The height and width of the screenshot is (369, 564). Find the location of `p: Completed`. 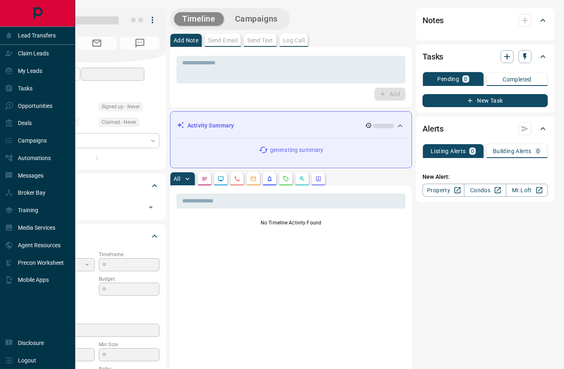

p: Completed is located at coordinates (517, 79).